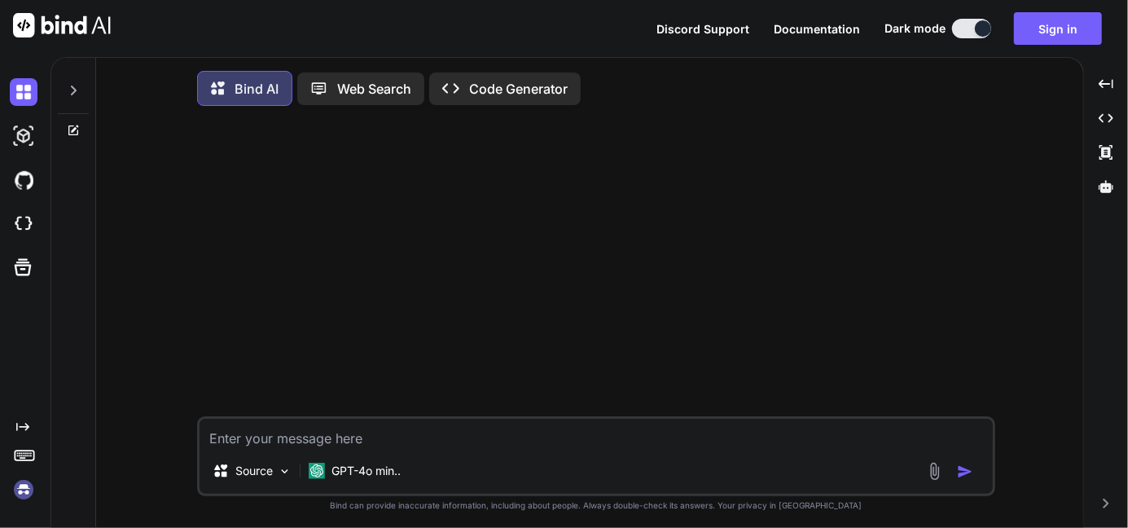 This screenshot has width=1128, height=528. I want to click on p: Bind can provide inaccurate information, including about people. Always double-check its answers...., so click(596, 505).